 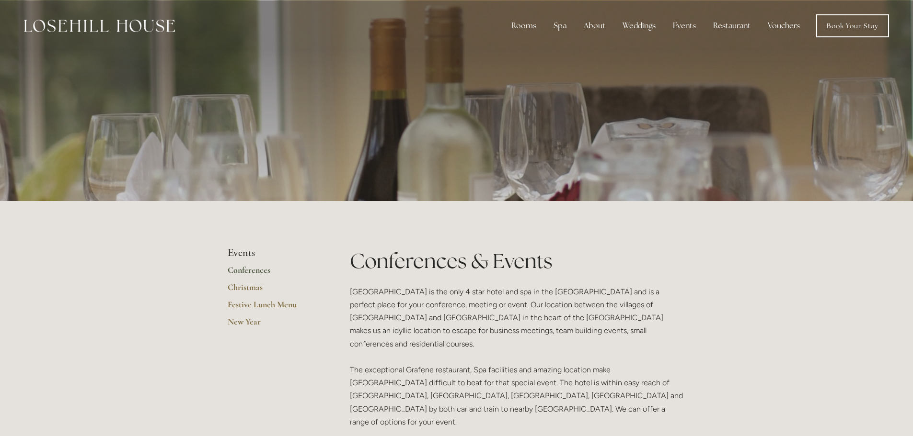 I want to click on div: Spa, so click(x=560, y=26).